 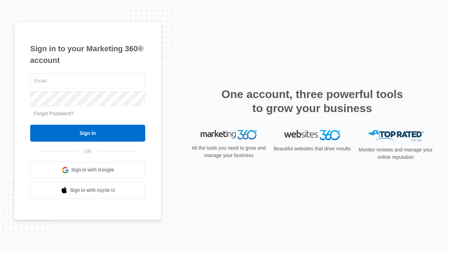 I want to click on a: Forgot Password?, so click(x=54, y=113).